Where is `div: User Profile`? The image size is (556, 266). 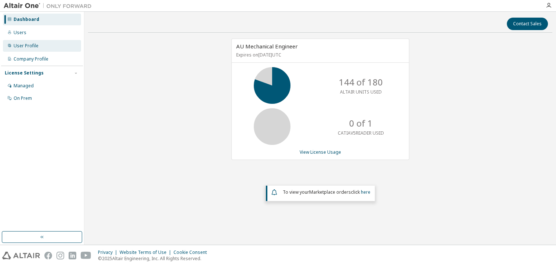 div: User Profile is located at coordinates (26, 46).